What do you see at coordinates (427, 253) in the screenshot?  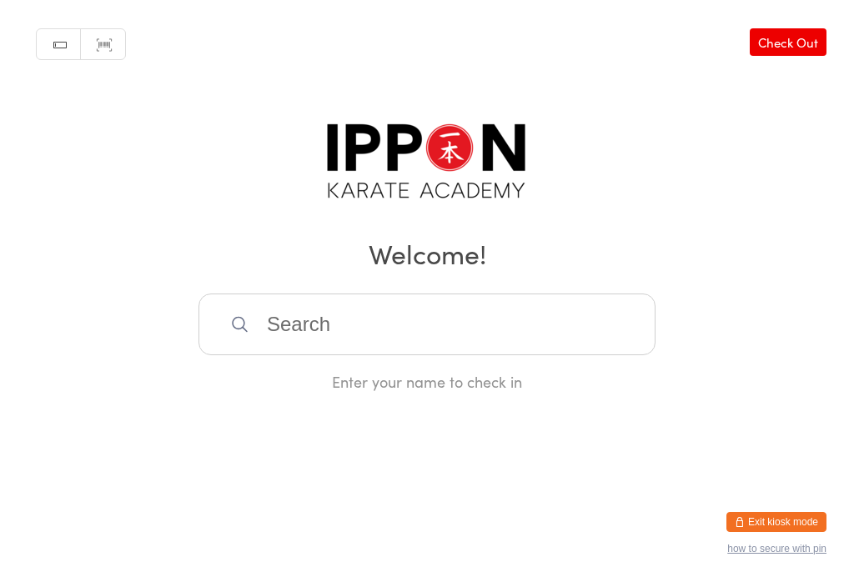 I see `h2: Welcome!` at bounding box center [427, 253].